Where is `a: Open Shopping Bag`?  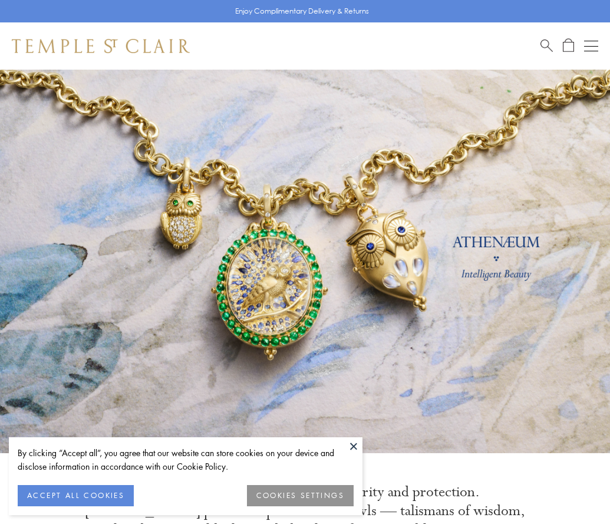
a: Open Shopping Bag is located at coordinates (568, 45).